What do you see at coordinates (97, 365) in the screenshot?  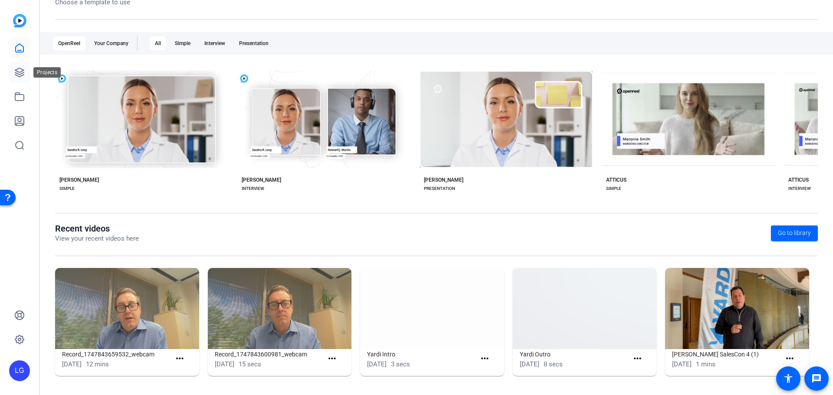 I see `span: 12 mins` at bounding box center [97, 365].